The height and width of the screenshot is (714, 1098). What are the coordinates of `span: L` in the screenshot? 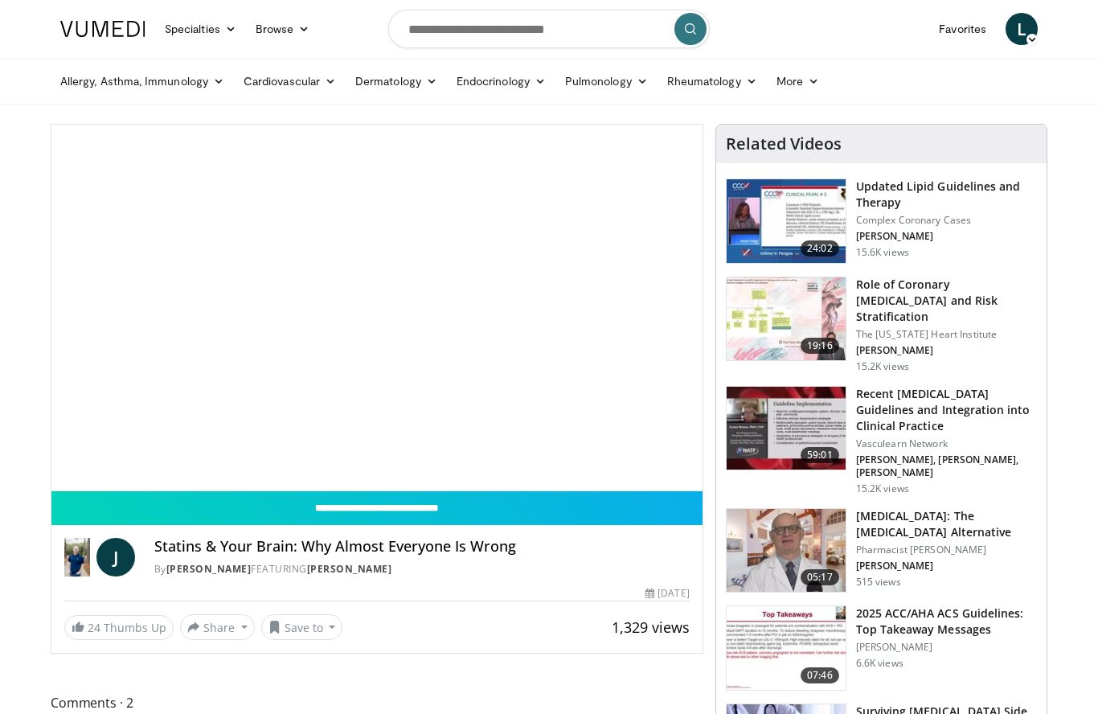 It's located at (1021, 29).